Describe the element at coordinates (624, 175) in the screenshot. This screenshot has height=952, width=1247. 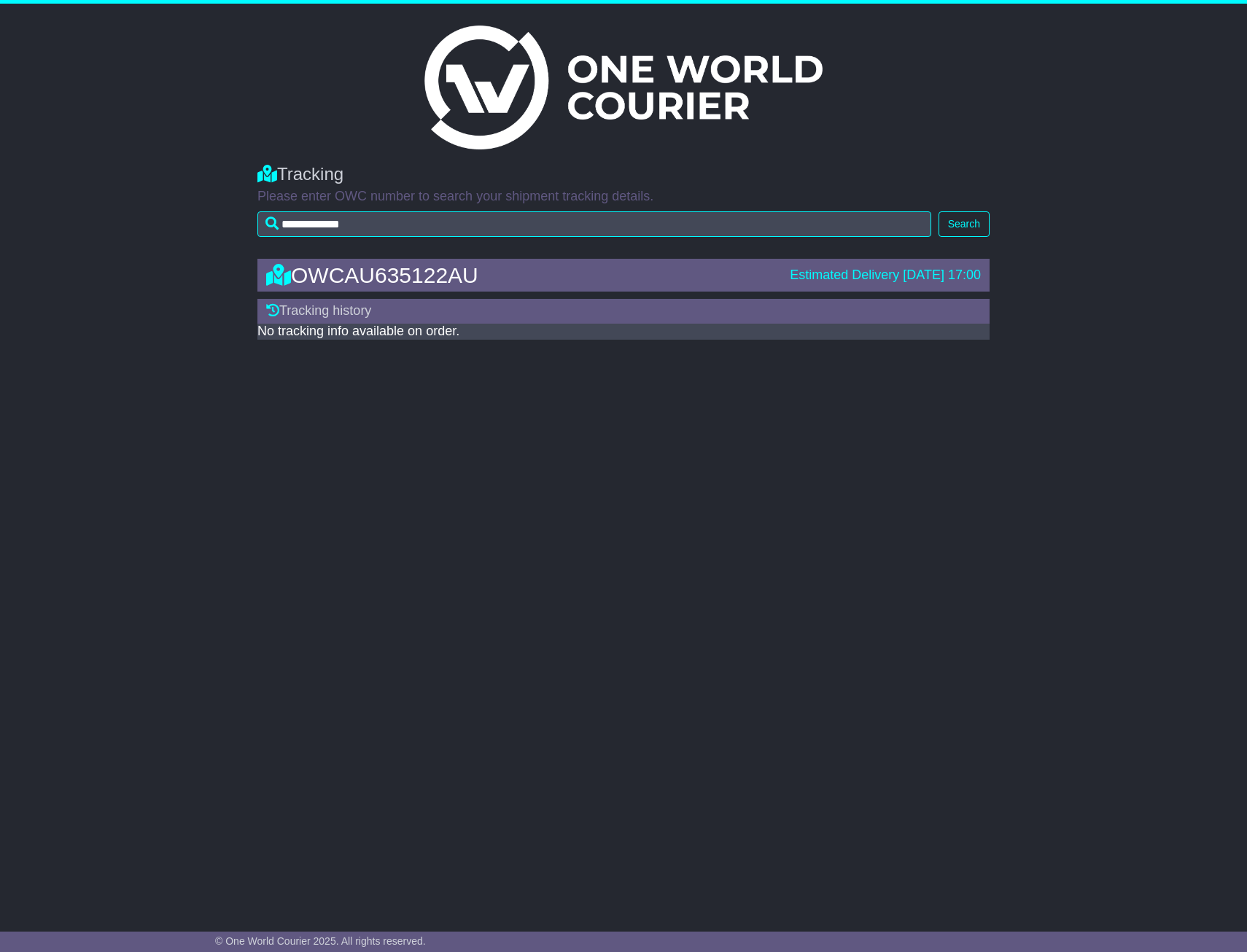
I see `div: Tracking` at that location.